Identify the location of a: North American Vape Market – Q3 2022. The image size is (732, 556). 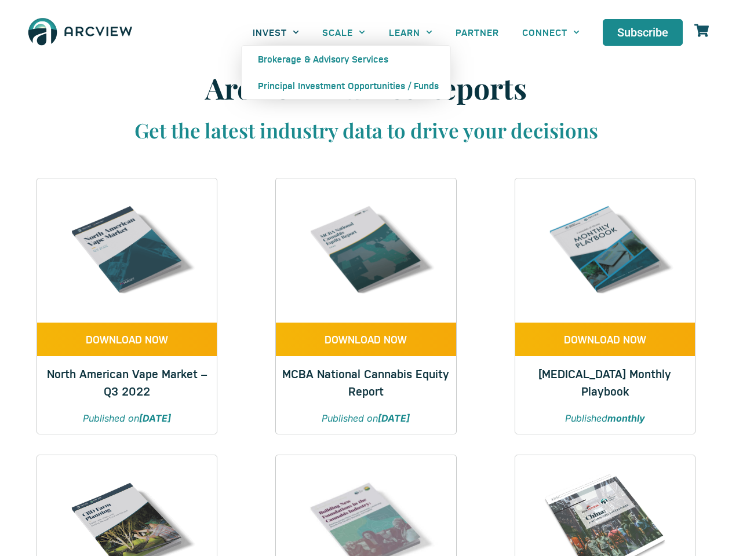
(127, 382).